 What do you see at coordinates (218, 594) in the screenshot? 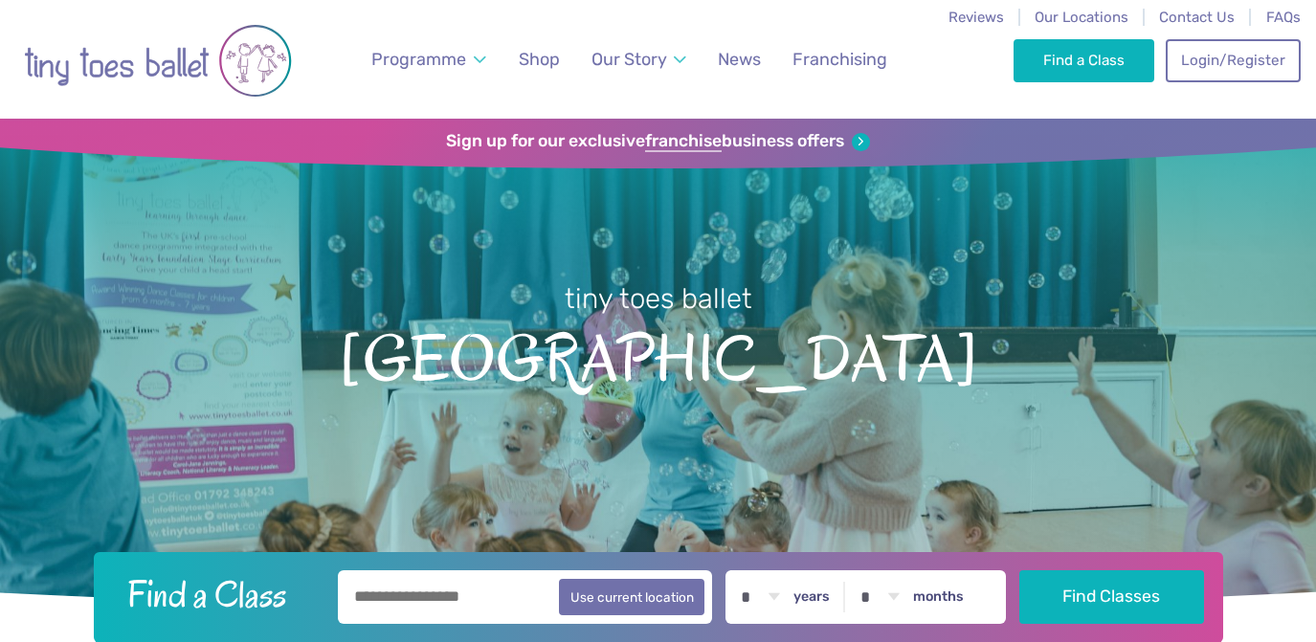
I see `h2: Find a Class` at bounding box center [218, 594].